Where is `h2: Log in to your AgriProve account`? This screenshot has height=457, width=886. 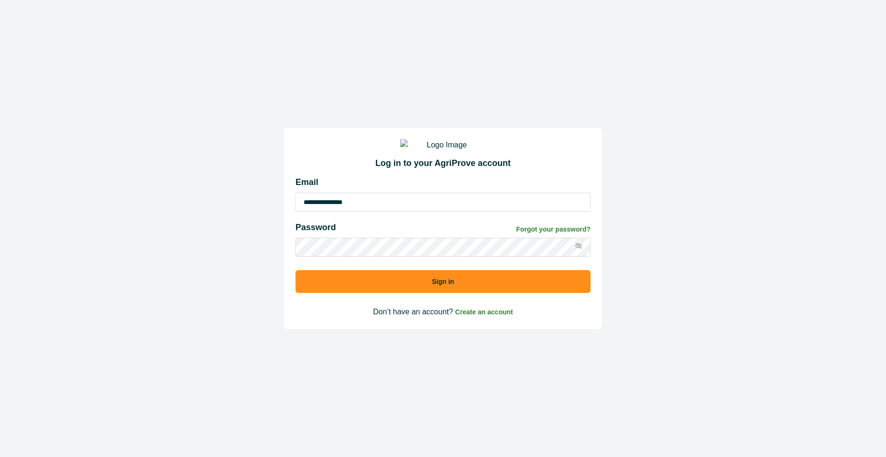
h2: Log in to your AgriProve account is located at coordinates (443, 164).